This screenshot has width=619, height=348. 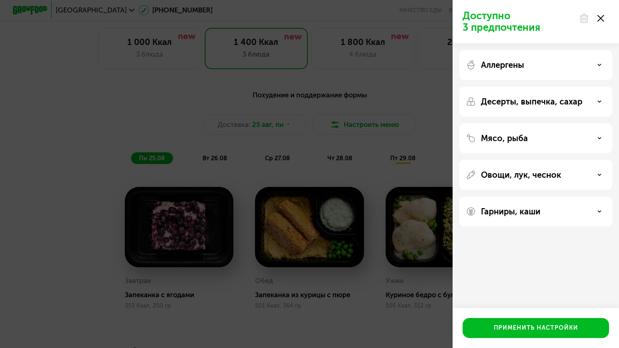 I want to click on button: Применить настройки, so click(x=535, y=328).